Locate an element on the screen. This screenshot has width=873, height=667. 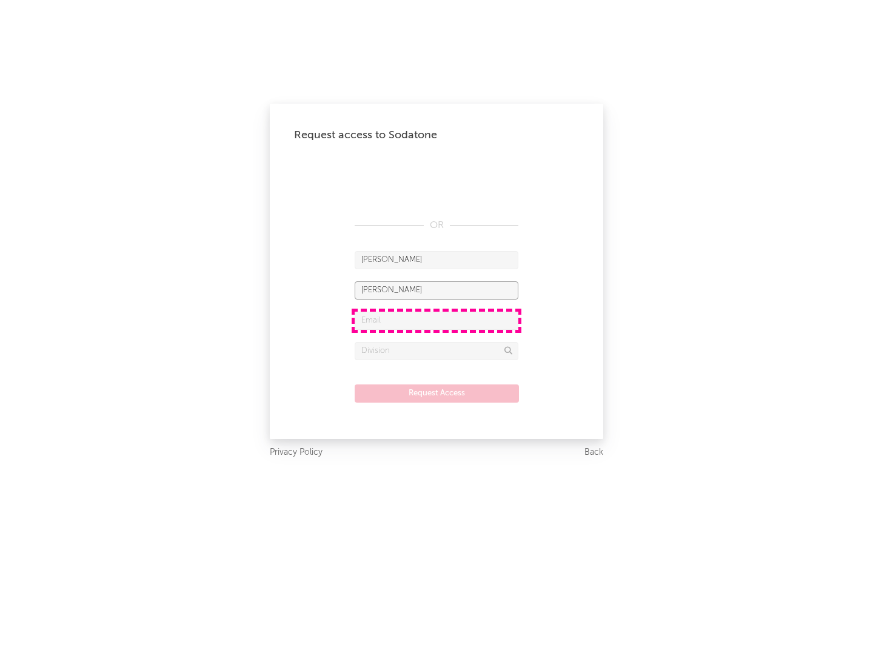
div: OR is located at coordinates (437, 226).